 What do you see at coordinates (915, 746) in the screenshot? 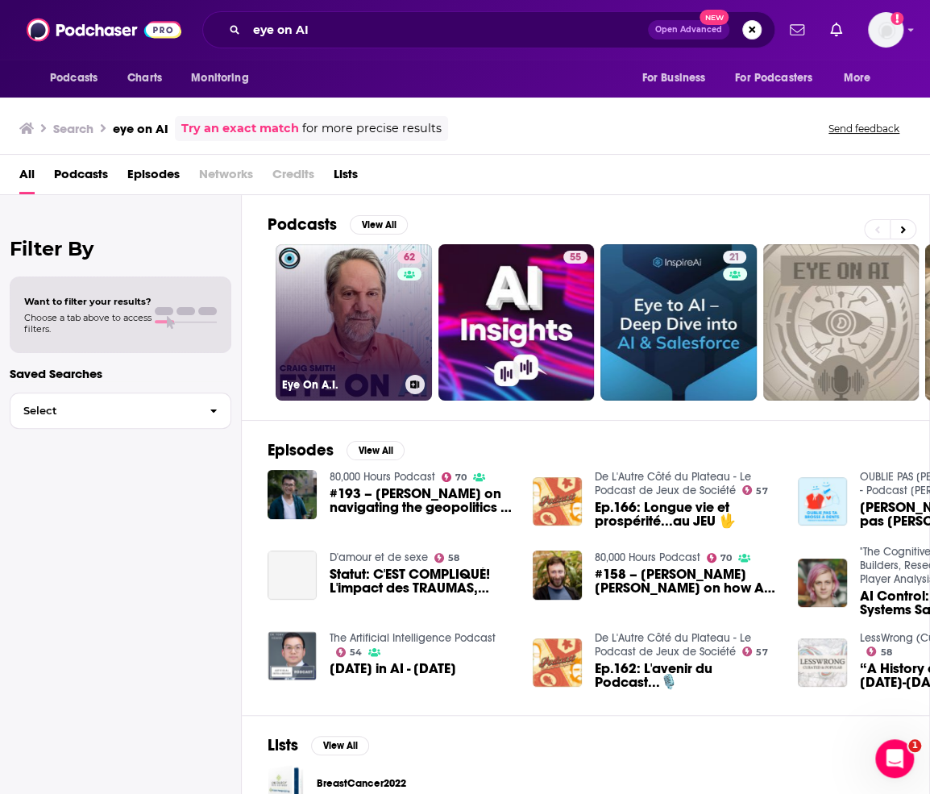
I see `span: 1` at bounding box center [915, 746].